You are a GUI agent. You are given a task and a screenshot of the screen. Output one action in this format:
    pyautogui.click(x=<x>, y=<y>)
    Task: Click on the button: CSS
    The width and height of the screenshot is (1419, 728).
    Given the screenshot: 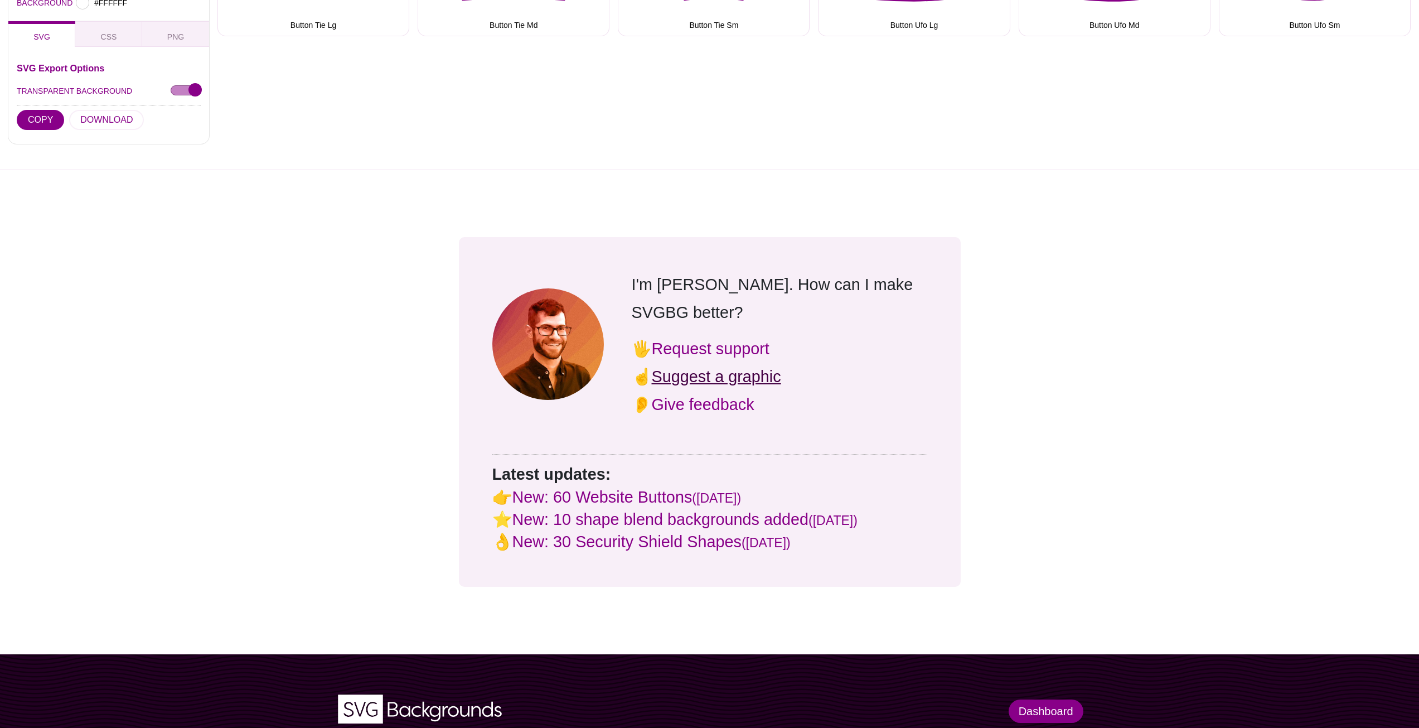 What is the action you would take?
    pyautogui.click(x=109, y=34)
    